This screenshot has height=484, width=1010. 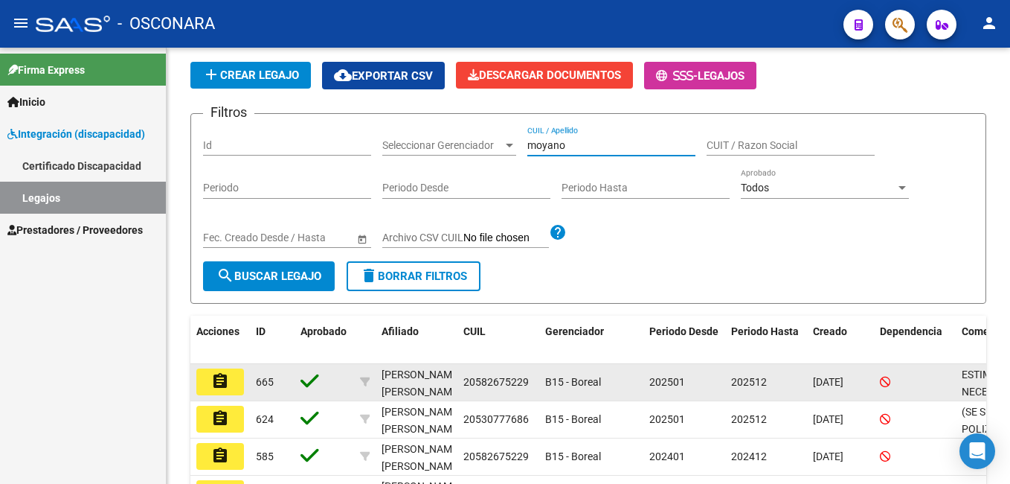 What do you see at coordinates (414, 276) in the screenshot?
I see `span: Borrar Filtros` at bounding box center [414, 276].